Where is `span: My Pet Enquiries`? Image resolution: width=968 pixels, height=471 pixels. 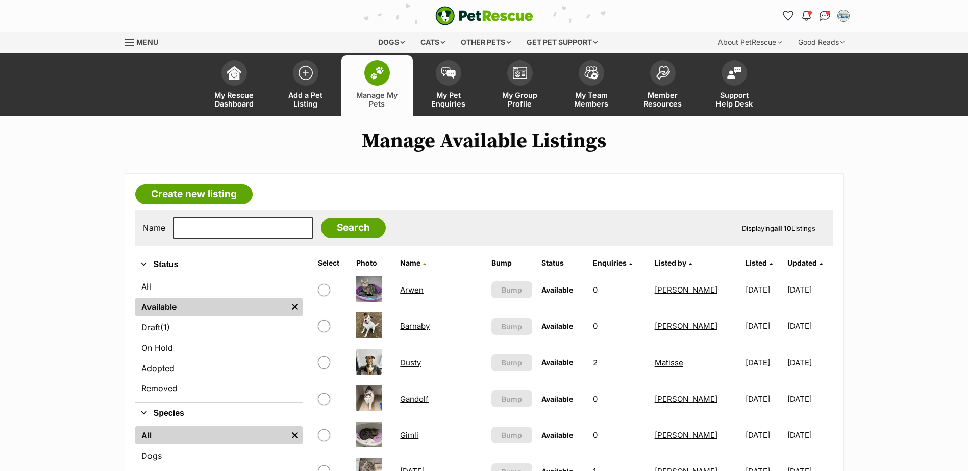
span: My Pet Enquiries is located at coordinates (448, 99).